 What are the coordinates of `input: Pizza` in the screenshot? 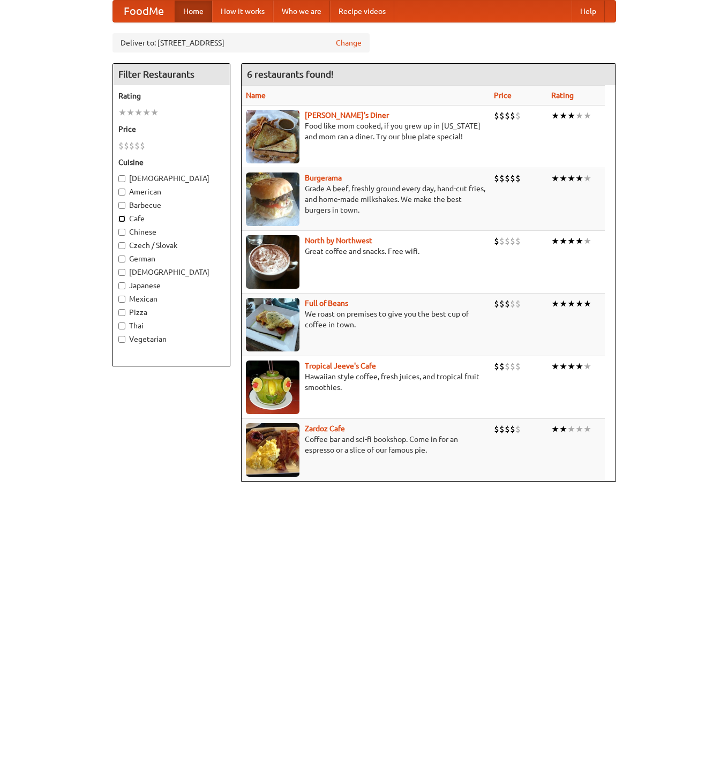 It's located at (122, 312).